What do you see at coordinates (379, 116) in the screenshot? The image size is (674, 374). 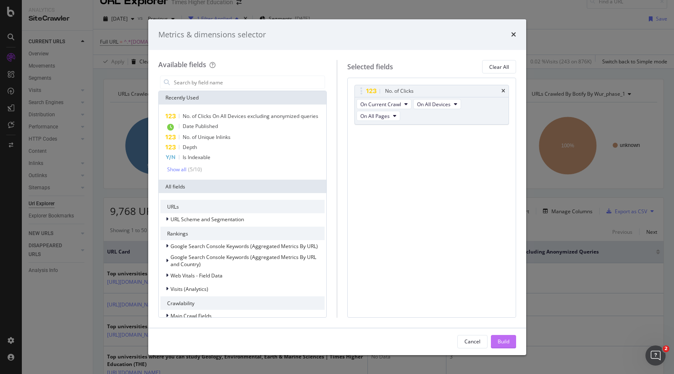 I see `button: On All Pages` at bounding box center [379, 116].